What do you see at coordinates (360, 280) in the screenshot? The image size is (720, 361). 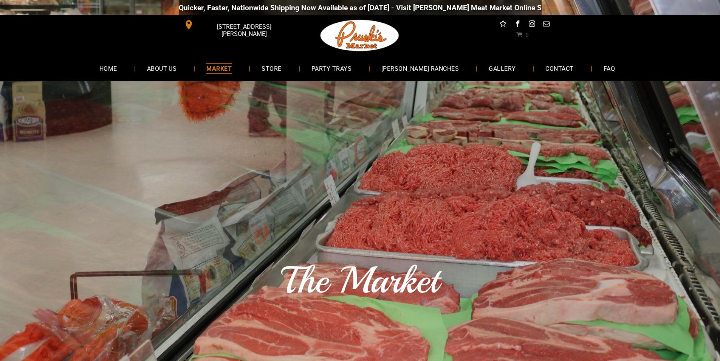 I see `span: The Market` at bounding box center [360, 280].